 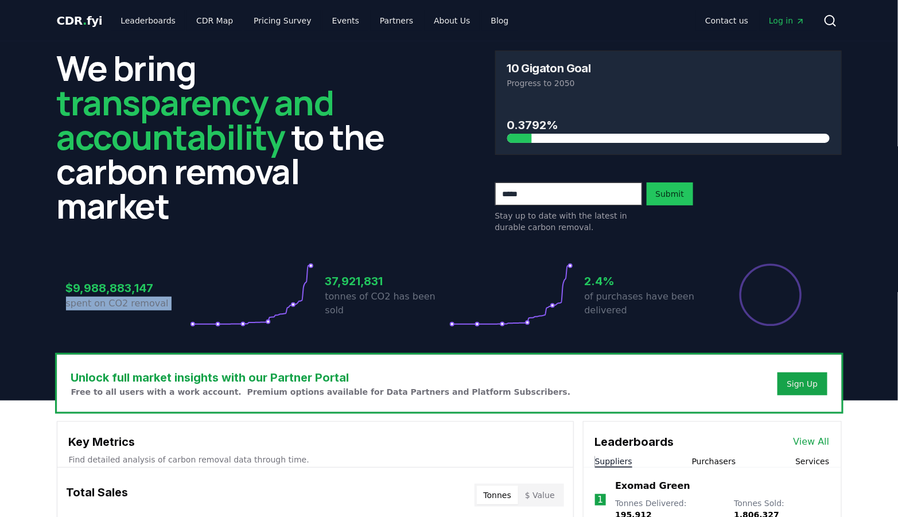 What do you see at coordinates (569, 222) in the screenshot?
I see `p: Stay up to date with the latest in durable carbon removal.` at bounding box center [569, 222].